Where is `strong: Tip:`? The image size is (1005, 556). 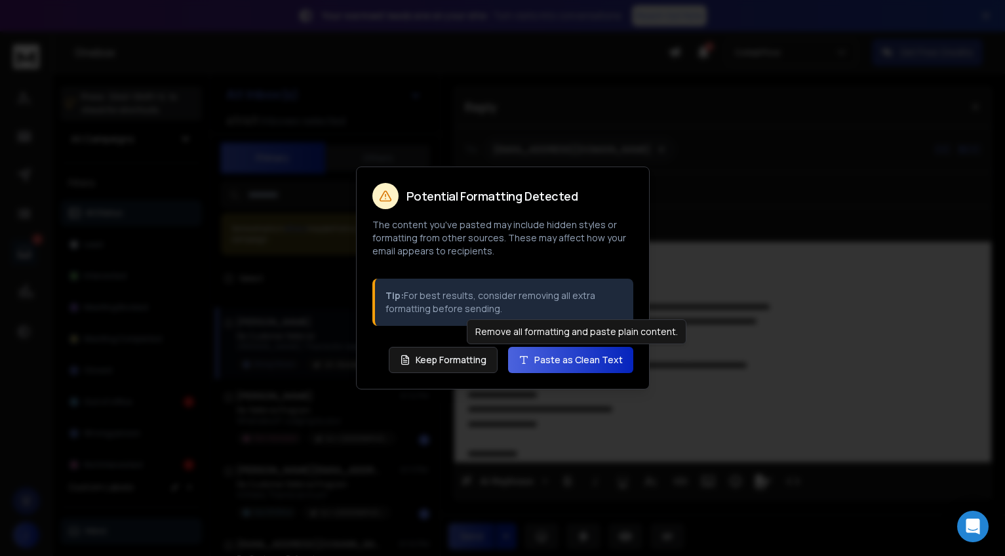
strong: Tip: is located at coordinates (395, 295).